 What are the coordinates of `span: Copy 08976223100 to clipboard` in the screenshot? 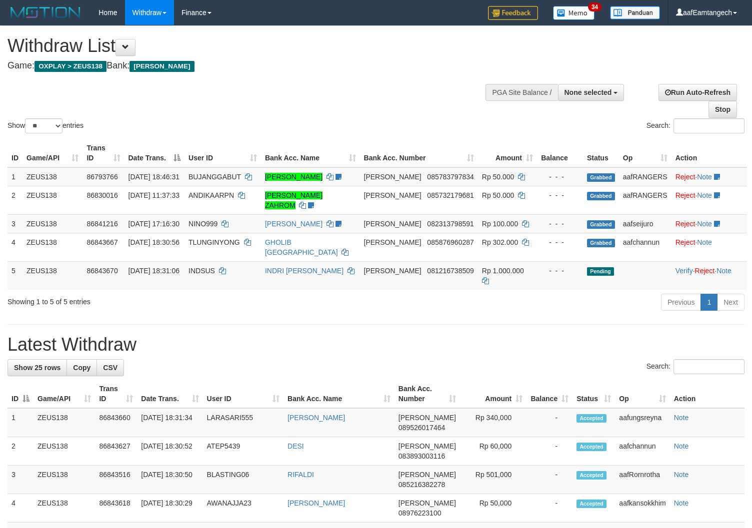 It's located at (420, 513).